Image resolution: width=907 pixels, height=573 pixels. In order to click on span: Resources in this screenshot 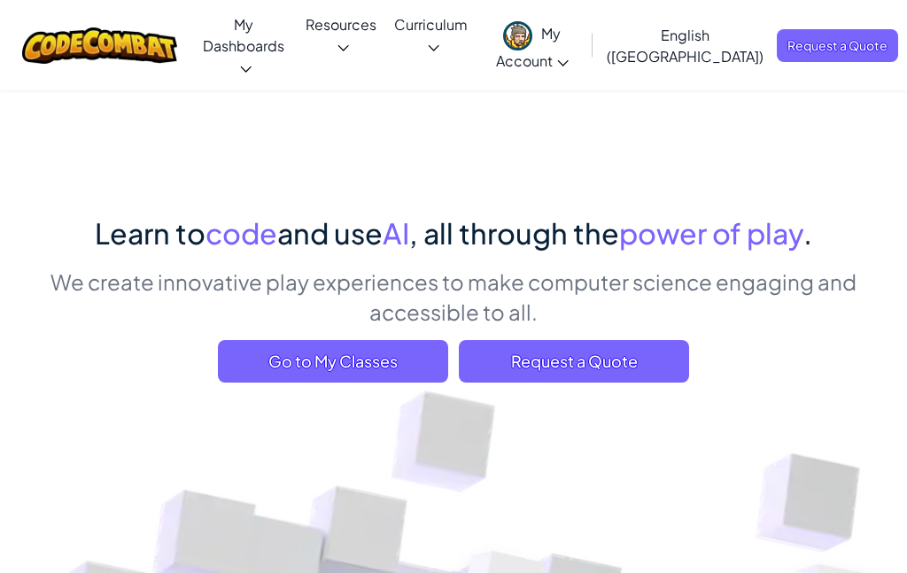, I will do `click(341, 24)`.